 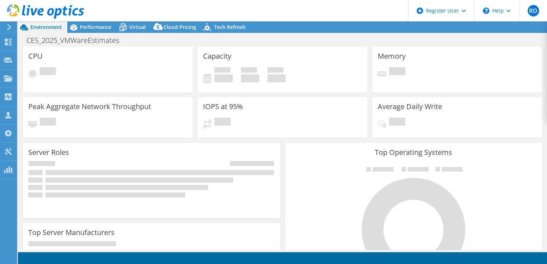 What do you see at coordinates (249, 71) in the screenshot?
I see `span: Free` at bounding box center [249, 71].